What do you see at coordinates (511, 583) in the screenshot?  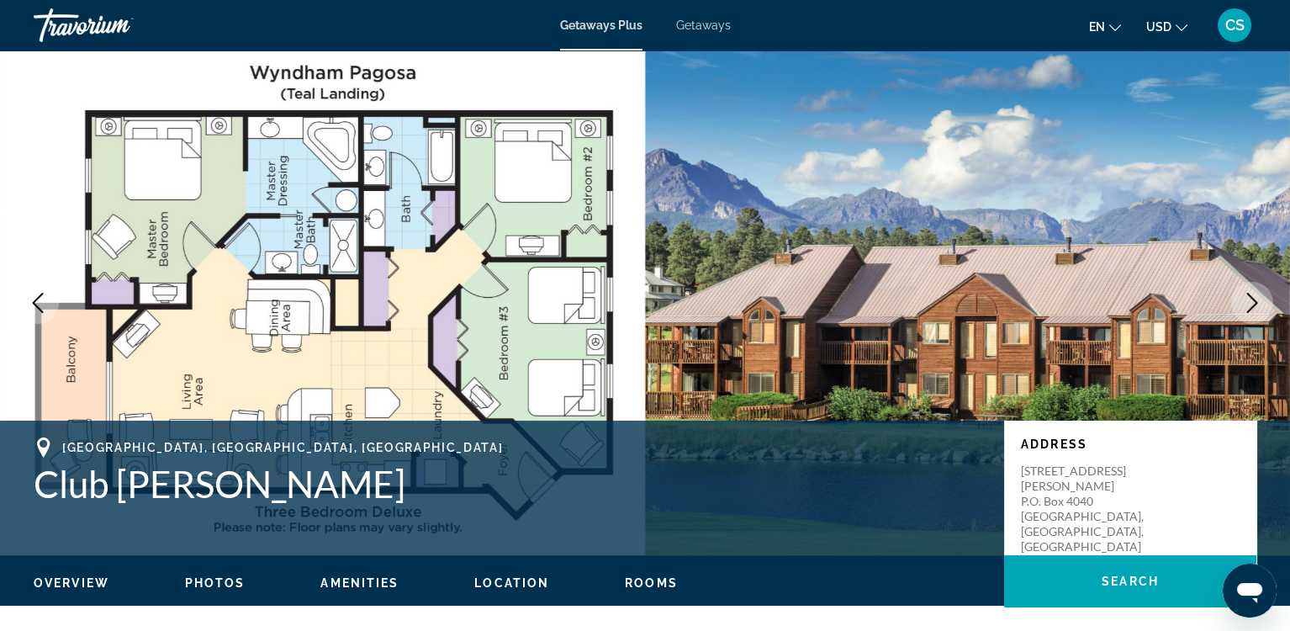 I see `span: Location` at bounding box center [511, 583].